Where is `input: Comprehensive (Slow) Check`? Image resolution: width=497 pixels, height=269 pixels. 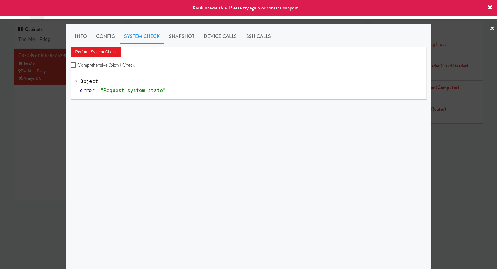
input: Comprehensive (Slow) Check is located at coordinates (74, 65).